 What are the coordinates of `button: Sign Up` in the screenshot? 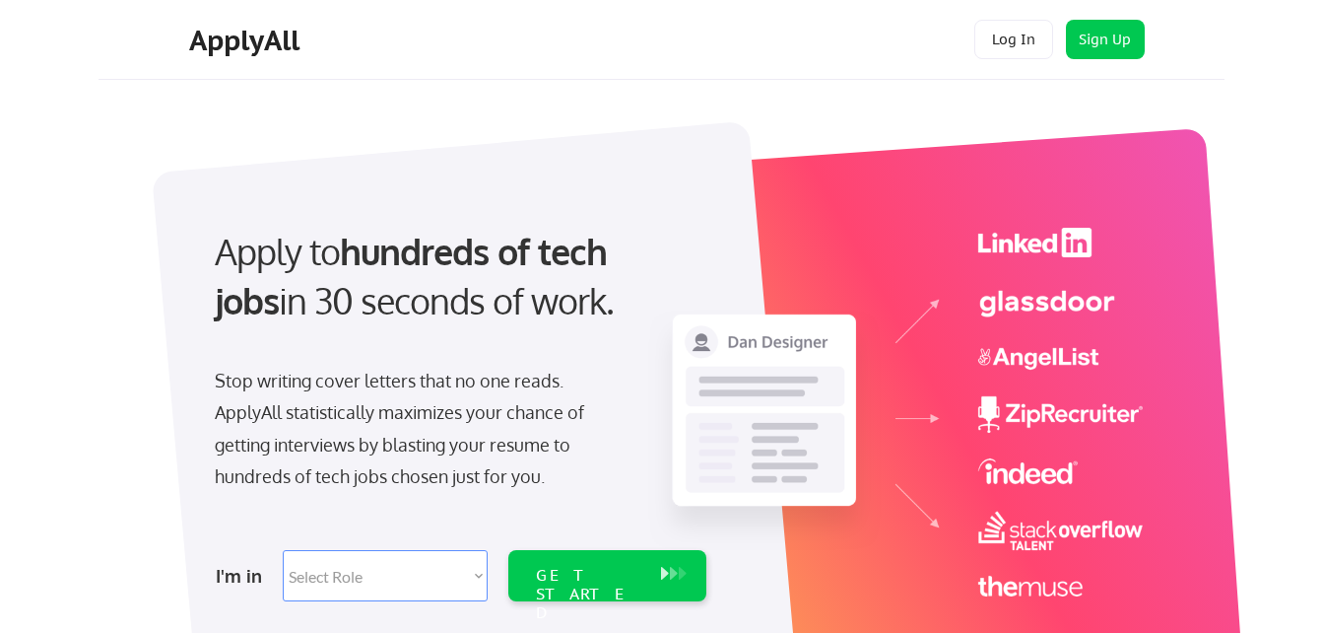 It's located at (1106, 39).